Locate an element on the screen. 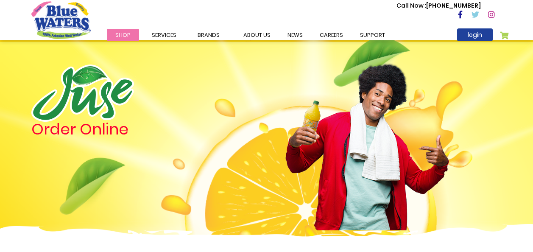 Image resolution: width=533 pixels, height=252 pixels. a: News is located at coordinates (295, 35).